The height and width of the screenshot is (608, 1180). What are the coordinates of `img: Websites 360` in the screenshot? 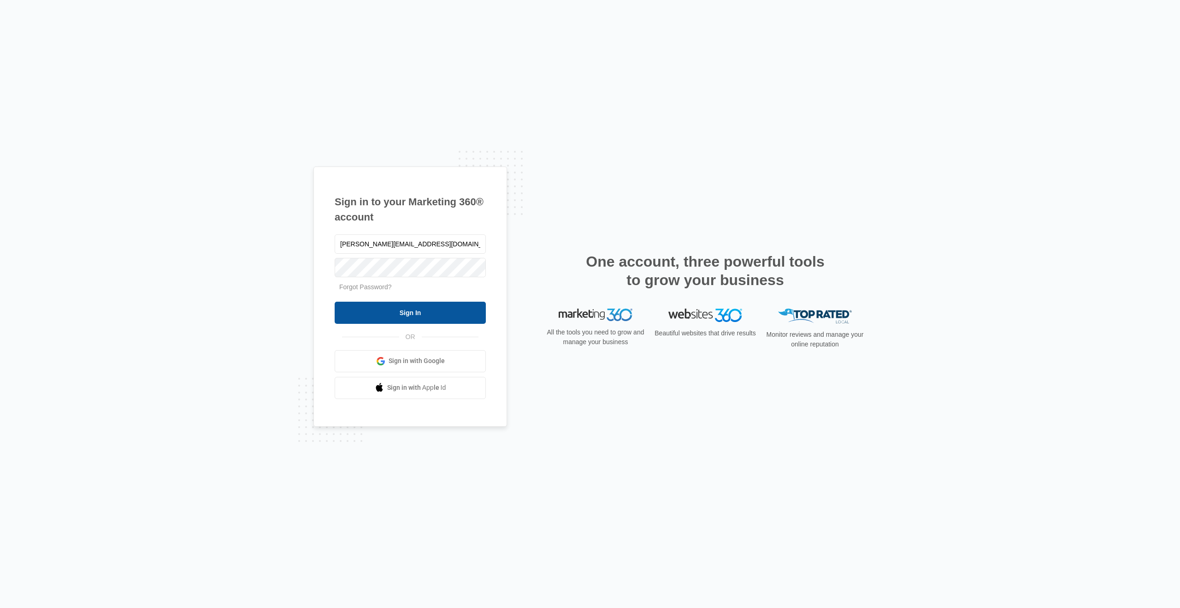 It's located at (705, 315).